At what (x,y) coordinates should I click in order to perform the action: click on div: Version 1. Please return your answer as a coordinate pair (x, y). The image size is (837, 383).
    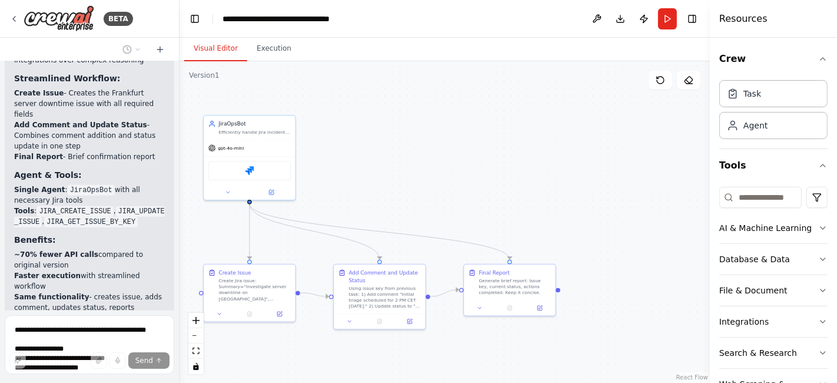
    Looking at the image, I should click on (204, 75).